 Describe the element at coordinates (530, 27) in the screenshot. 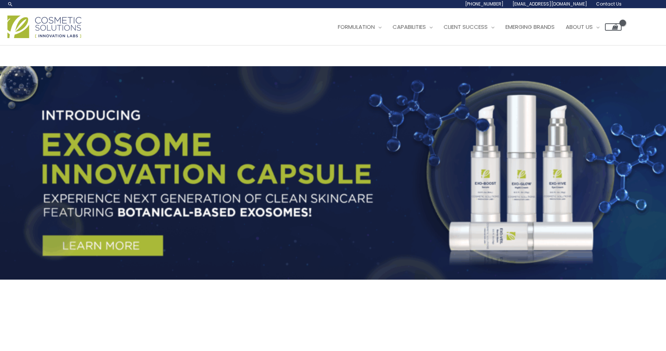

I see `span: Emerging Brands` at that location.